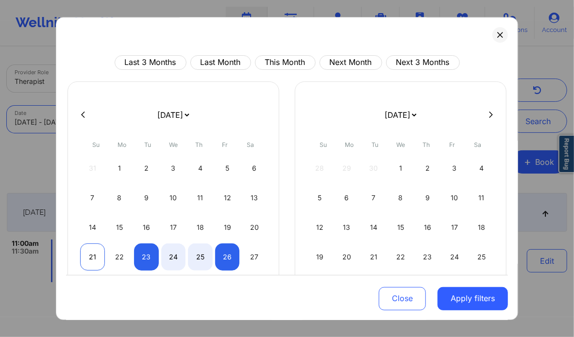 This screenshot has width=574, height=337. I want to click on div: Wed Sep 10 2025, so click(173, 198).